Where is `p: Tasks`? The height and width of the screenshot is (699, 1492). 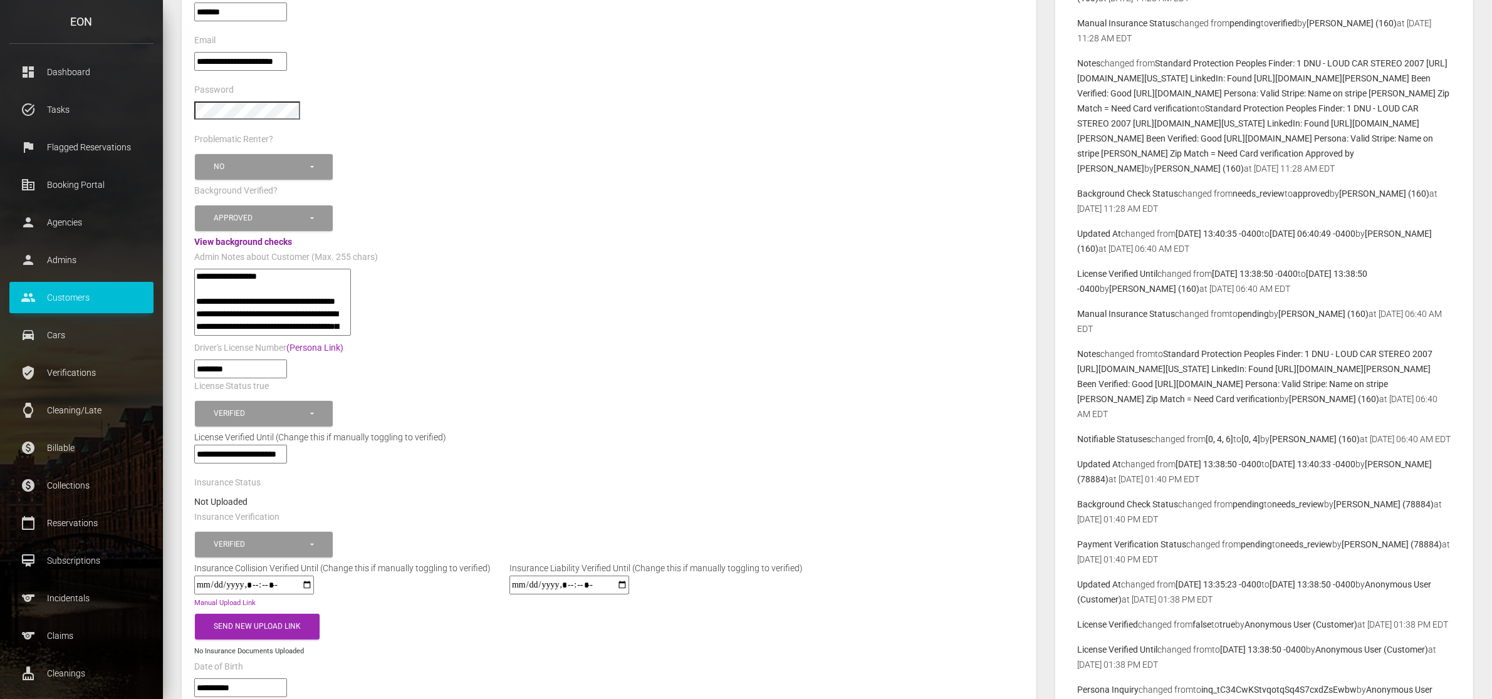 p: Tasks is located at coordinates (81, 110).